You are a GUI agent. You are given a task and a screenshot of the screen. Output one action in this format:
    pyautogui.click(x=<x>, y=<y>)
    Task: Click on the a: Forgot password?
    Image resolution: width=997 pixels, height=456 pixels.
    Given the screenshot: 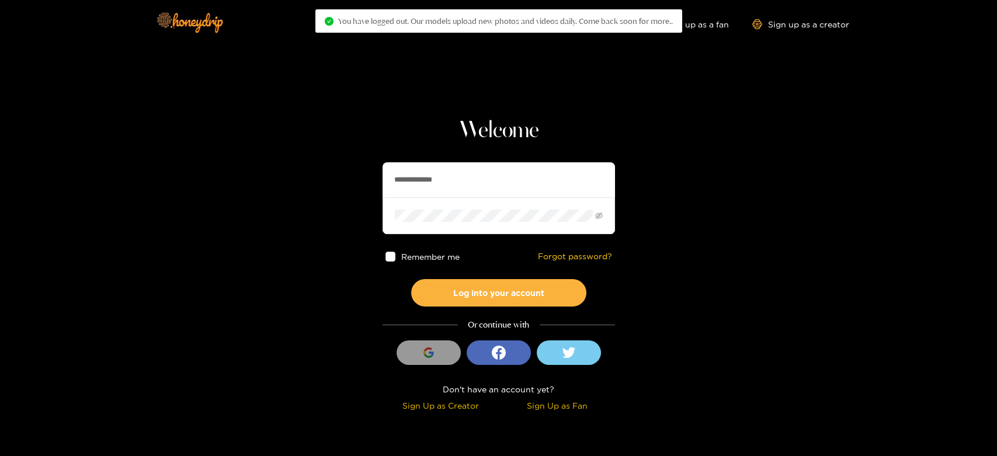 What is the action you would take?
    pyautogui.click(x=575, y=257)
    